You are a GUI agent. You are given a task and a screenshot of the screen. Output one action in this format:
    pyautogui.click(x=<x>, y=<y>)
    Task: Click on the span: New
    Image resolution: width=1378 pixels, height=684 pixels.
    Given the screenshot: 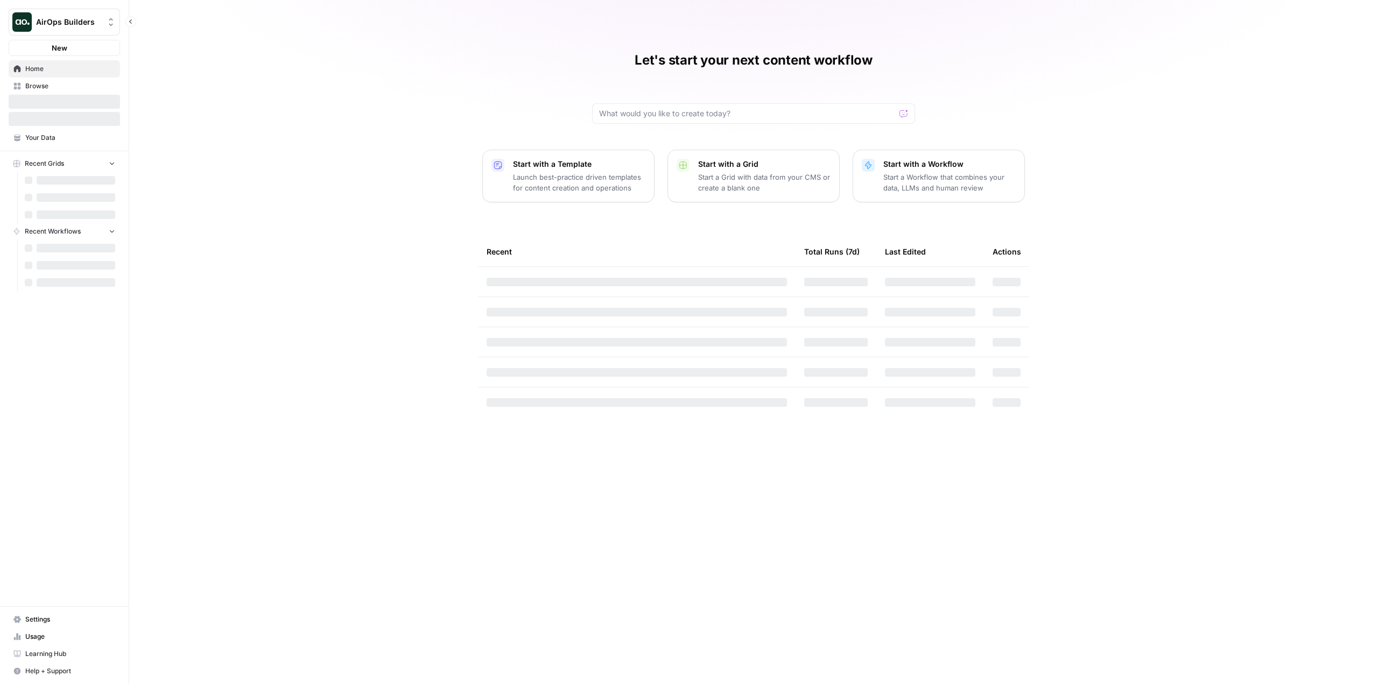 What is the action you would take?
    pyautogui.click(x=59, y=48)
    